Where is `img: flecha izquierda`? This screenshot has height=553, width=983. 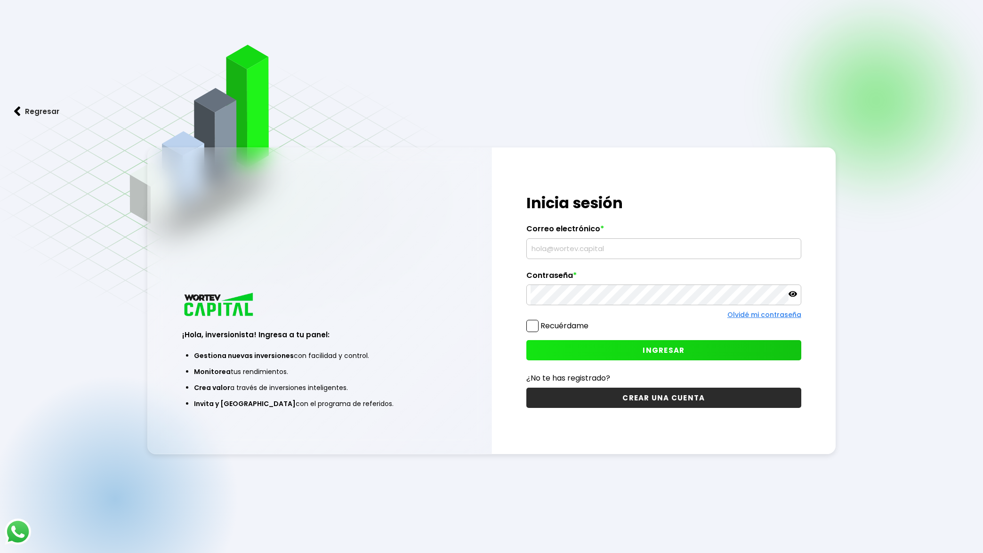 img: flecha izquierda is located at coordinates (17, 111).